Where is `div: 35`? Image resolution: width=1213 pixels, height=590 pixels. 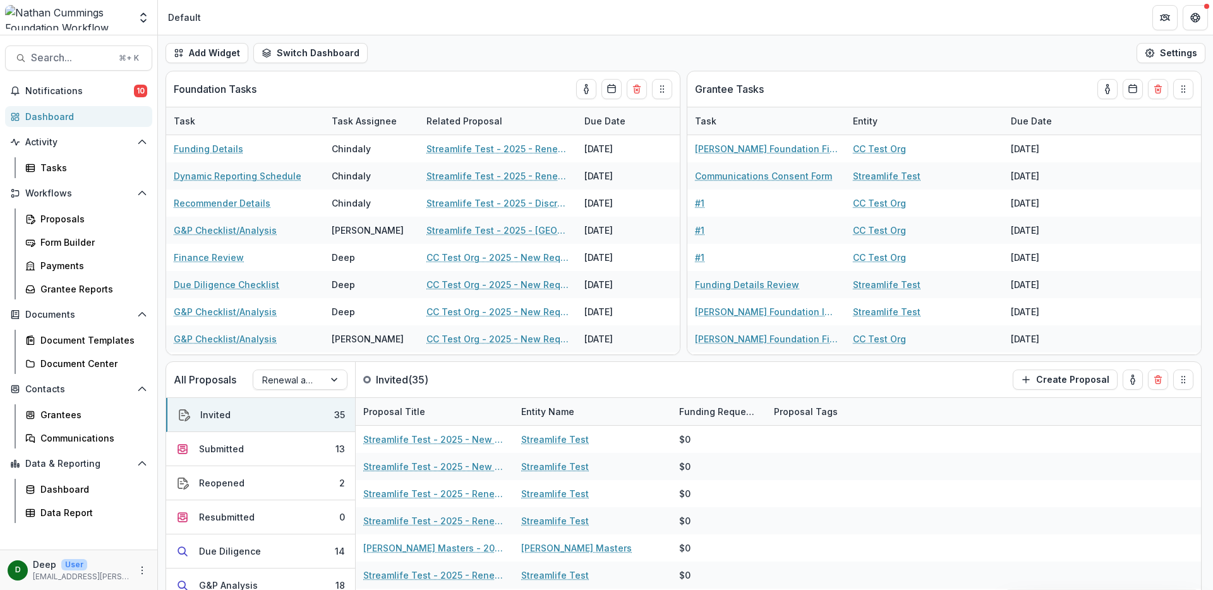 div: 35 is located at coordinates (339, 414).